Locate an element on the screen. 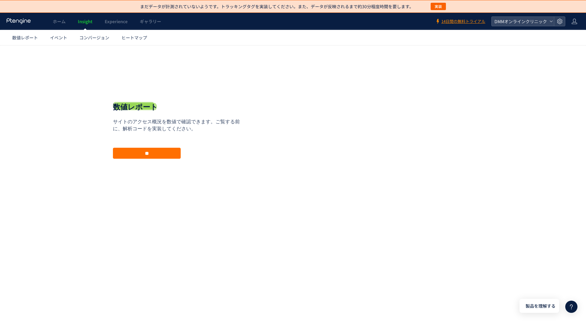  span: Insight is located at coordinates (85, 21).